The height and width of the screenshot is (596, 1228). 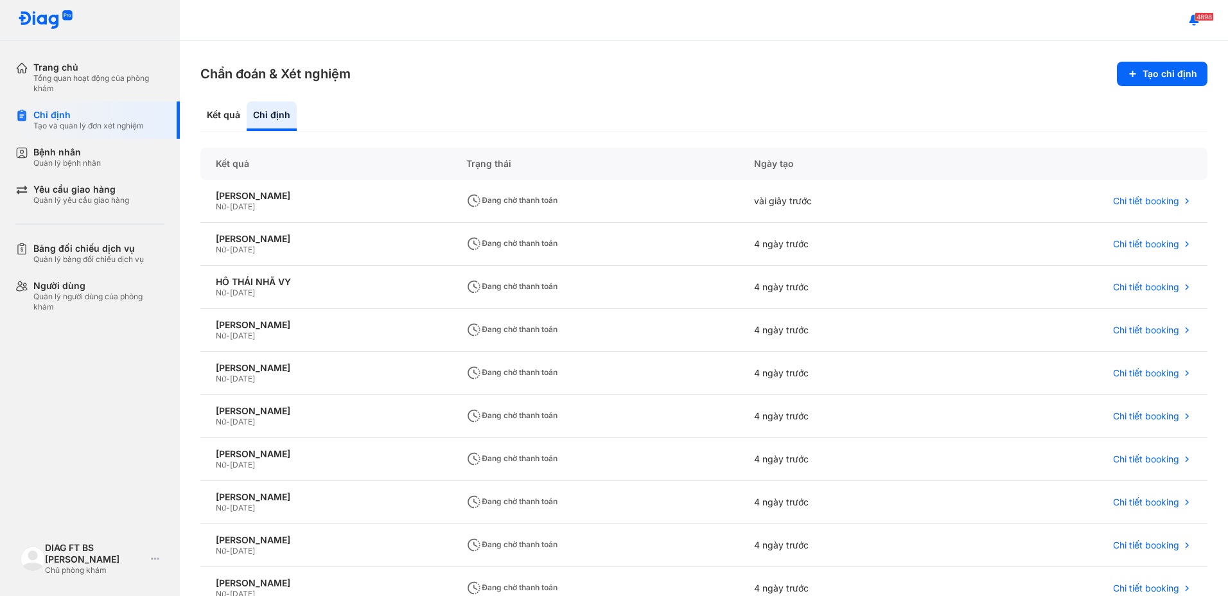 What do you see at coordinates (81, 200) in the screenshot?
I see `div: Quản lý yêu cầu giao hàng` at bounding box center [81, 200].